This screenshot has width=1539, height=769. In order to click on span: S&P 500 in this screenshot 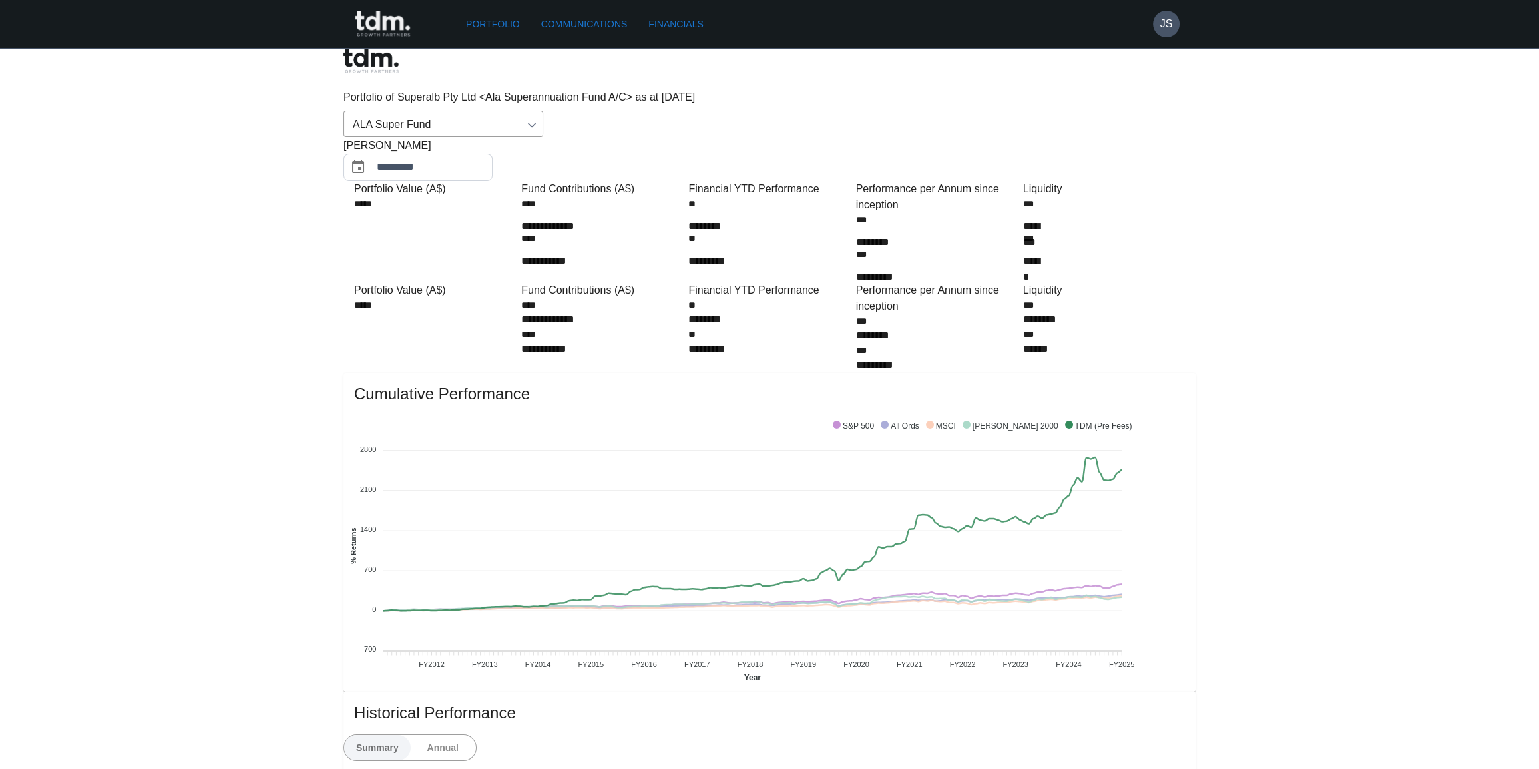, I will do `click(853, 426)`.